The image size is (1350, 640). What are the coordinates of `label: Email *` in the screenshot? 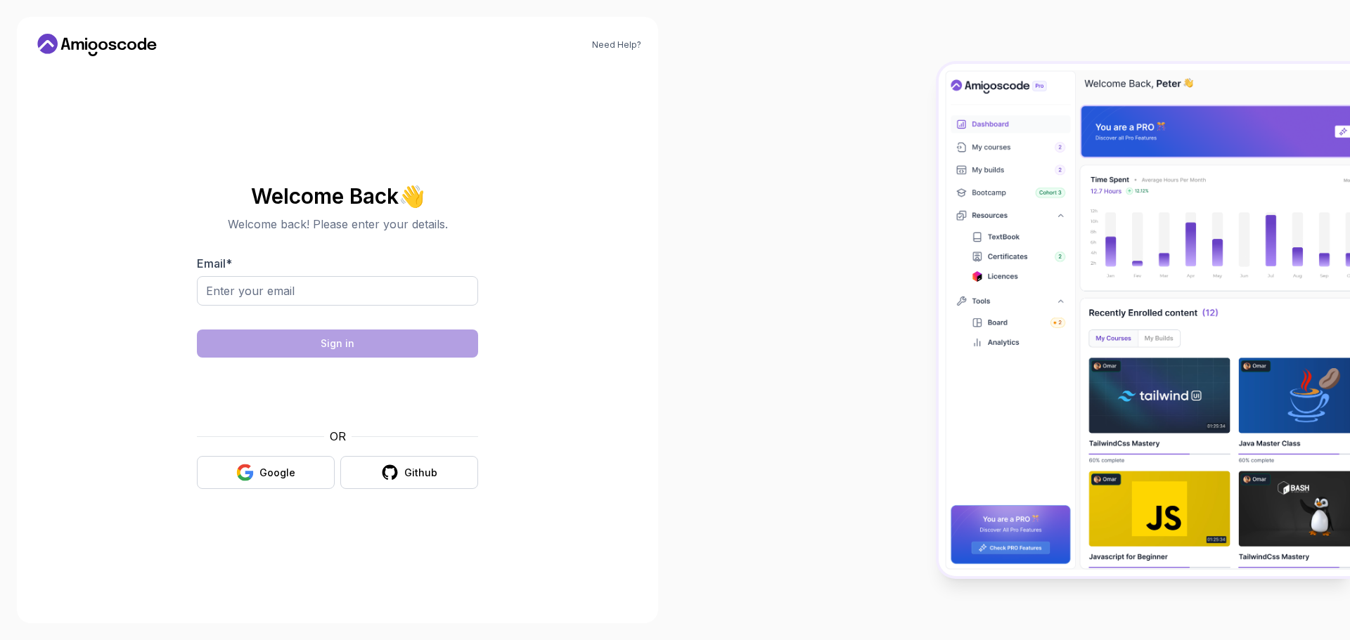 It's located at (214, 264).